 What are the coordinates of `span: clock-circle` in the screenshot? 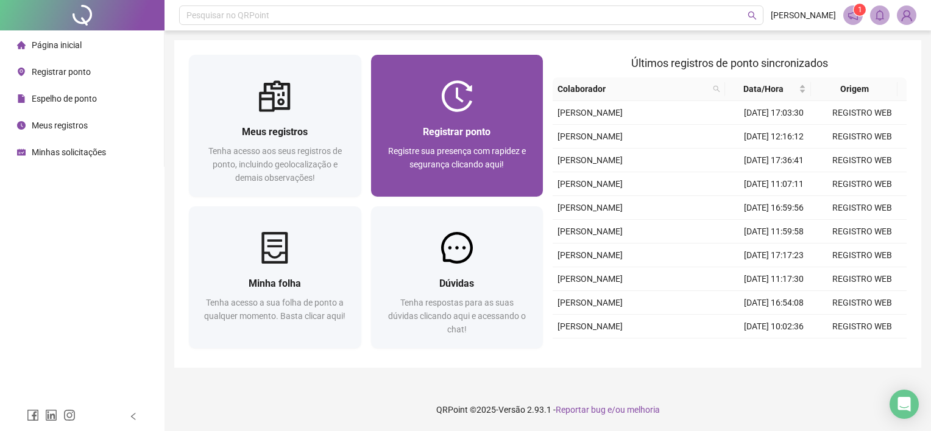 It's located at (21, 125).